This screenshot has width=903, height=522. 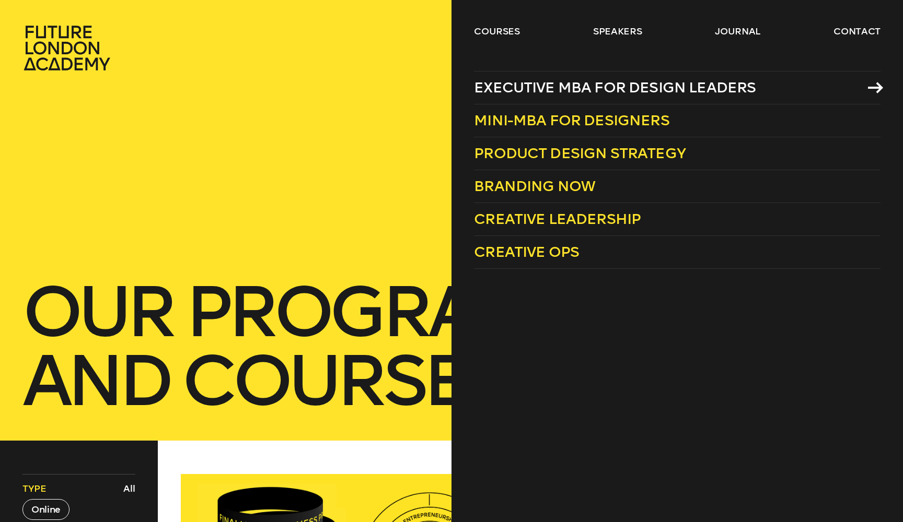 I want to click on a: speakers, so click(x=617, y=31).